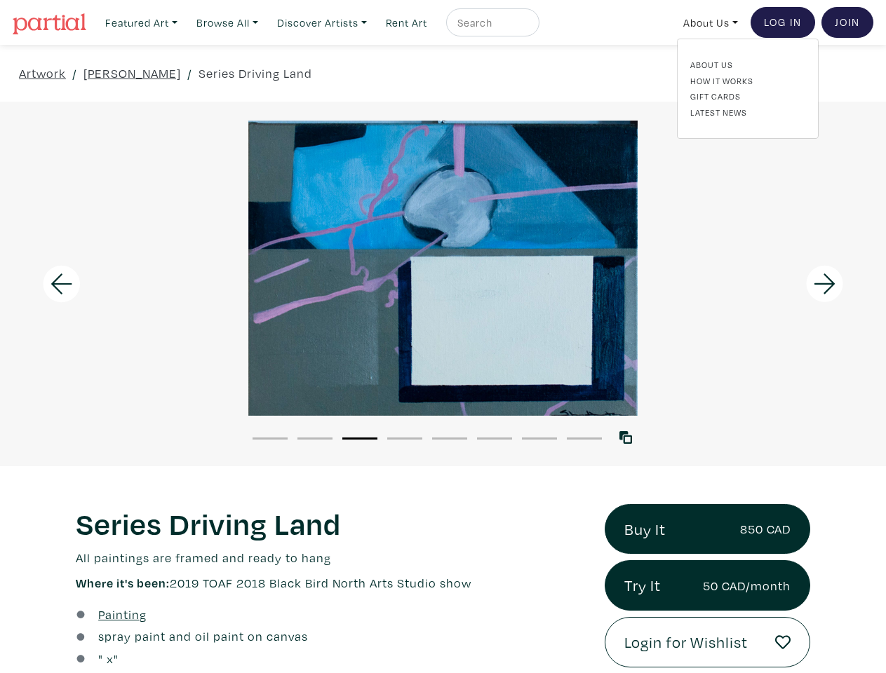 This screenshot has height=673, width=886. What do you see at coordinates (122, 614) in the screenshot?
I see `a: Painting` at bounding box center [122, 614].